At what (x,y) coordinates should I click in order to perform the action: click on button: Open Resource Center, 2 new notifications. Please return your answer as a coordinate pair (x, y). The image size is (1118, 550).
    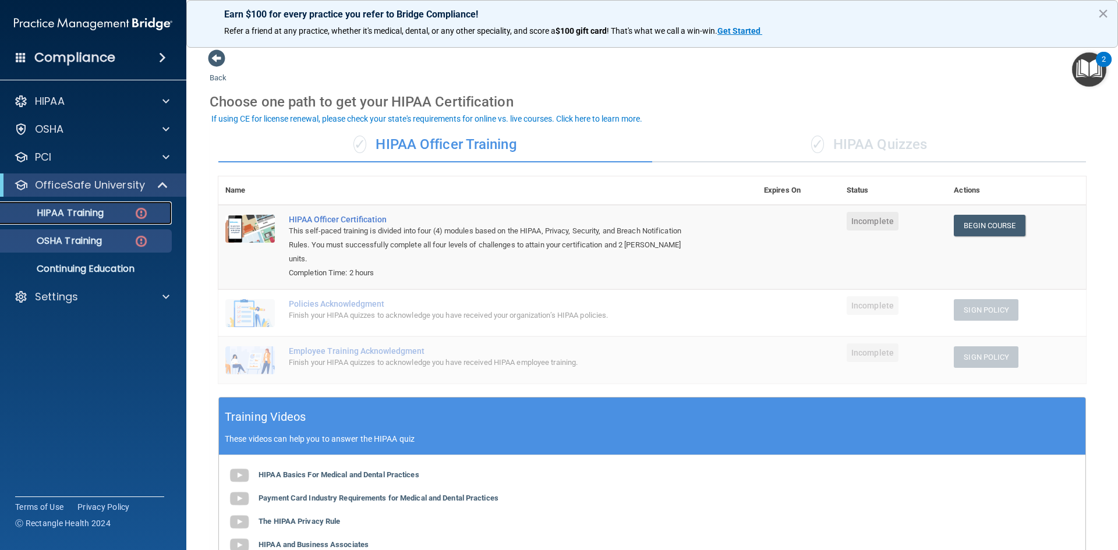
    Looking at the image, I should click on (1089, 69).